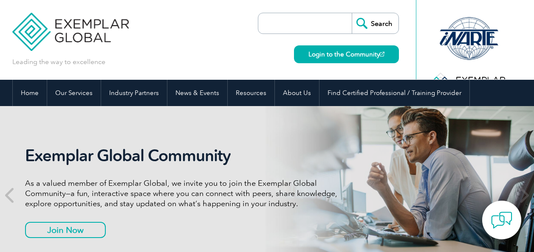  What do you see at coordinates (197, 93) in the screenshot?
I see `a: News & Events` at bounding box center [197, 93].